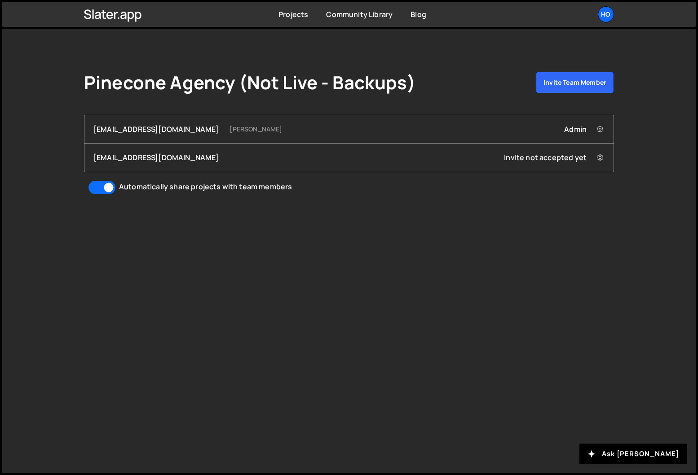 This screenshot has width=698, height=475. What do you see at coordinates (250, 83) in the screenshot?
I see `h1: Pinecone Agency (Not Live - Backups)` at bounding box center [250, 83].